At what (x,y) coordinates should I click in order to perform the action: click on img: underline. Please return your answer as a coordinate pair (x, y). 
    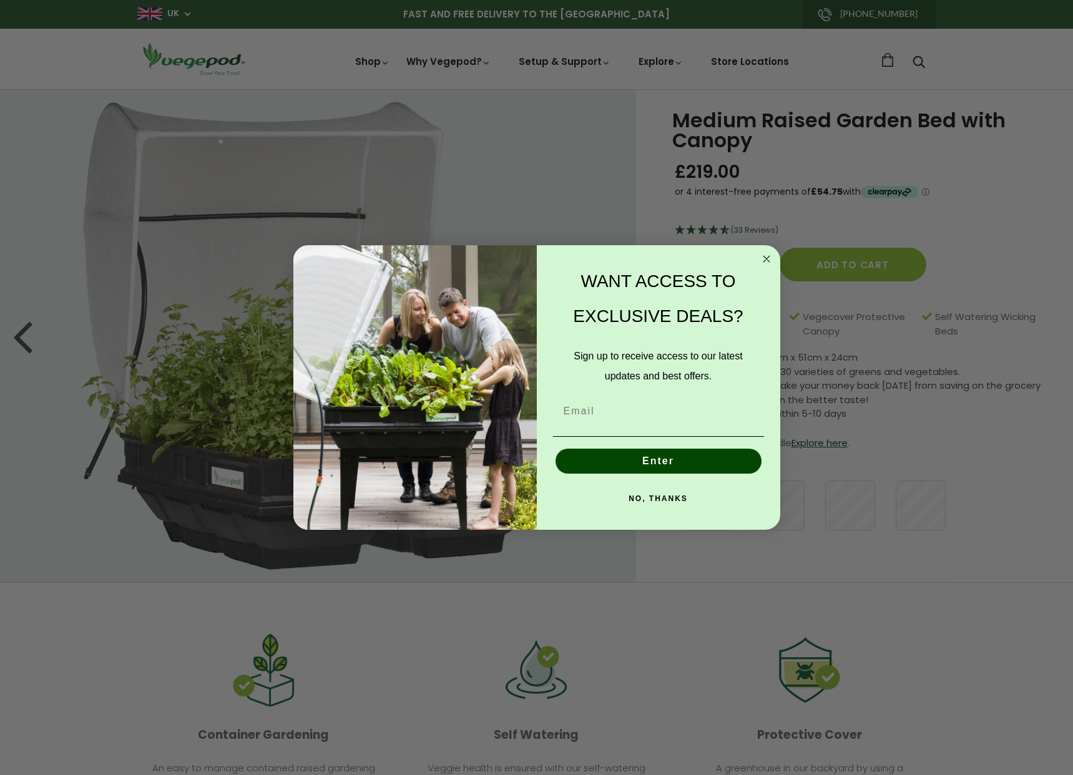
    Looking at the image, I should click on (658, 436).